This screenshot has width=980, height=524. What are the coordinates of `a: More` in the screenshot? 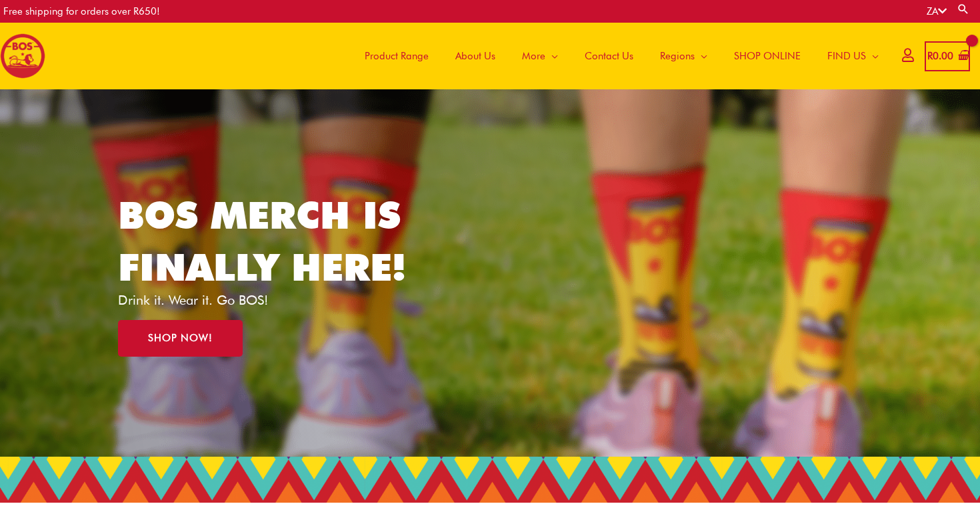 It's located at (540, 56).